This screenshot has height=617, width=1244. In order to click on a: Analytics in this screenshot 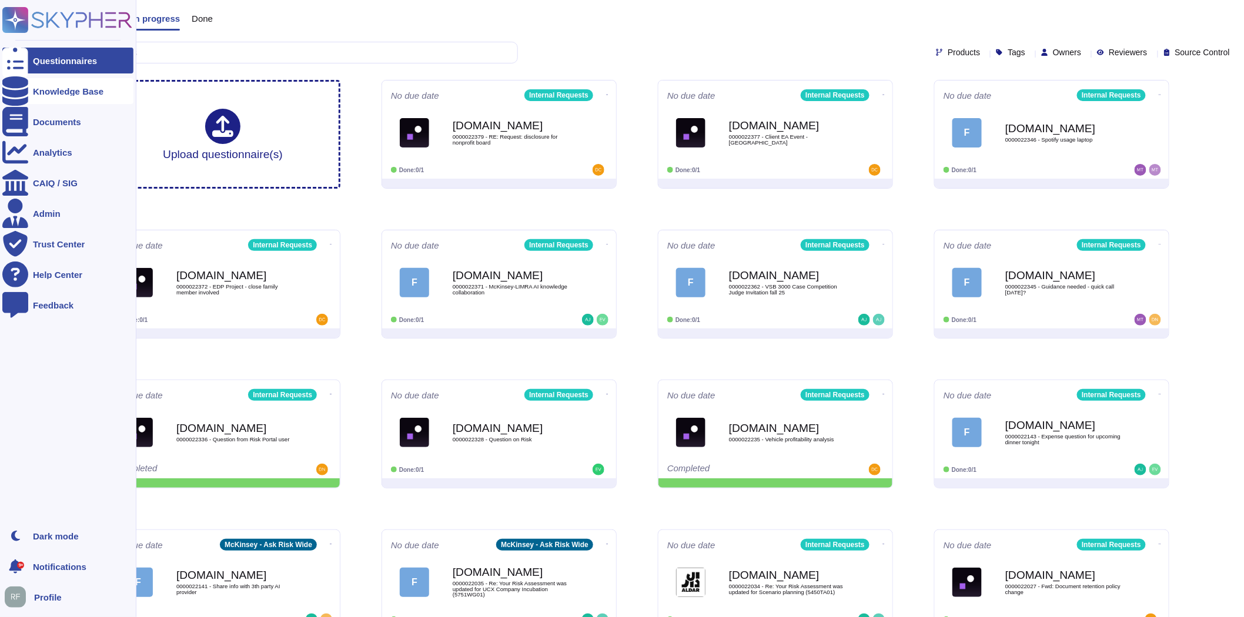, I will do `click(68, 152)`.